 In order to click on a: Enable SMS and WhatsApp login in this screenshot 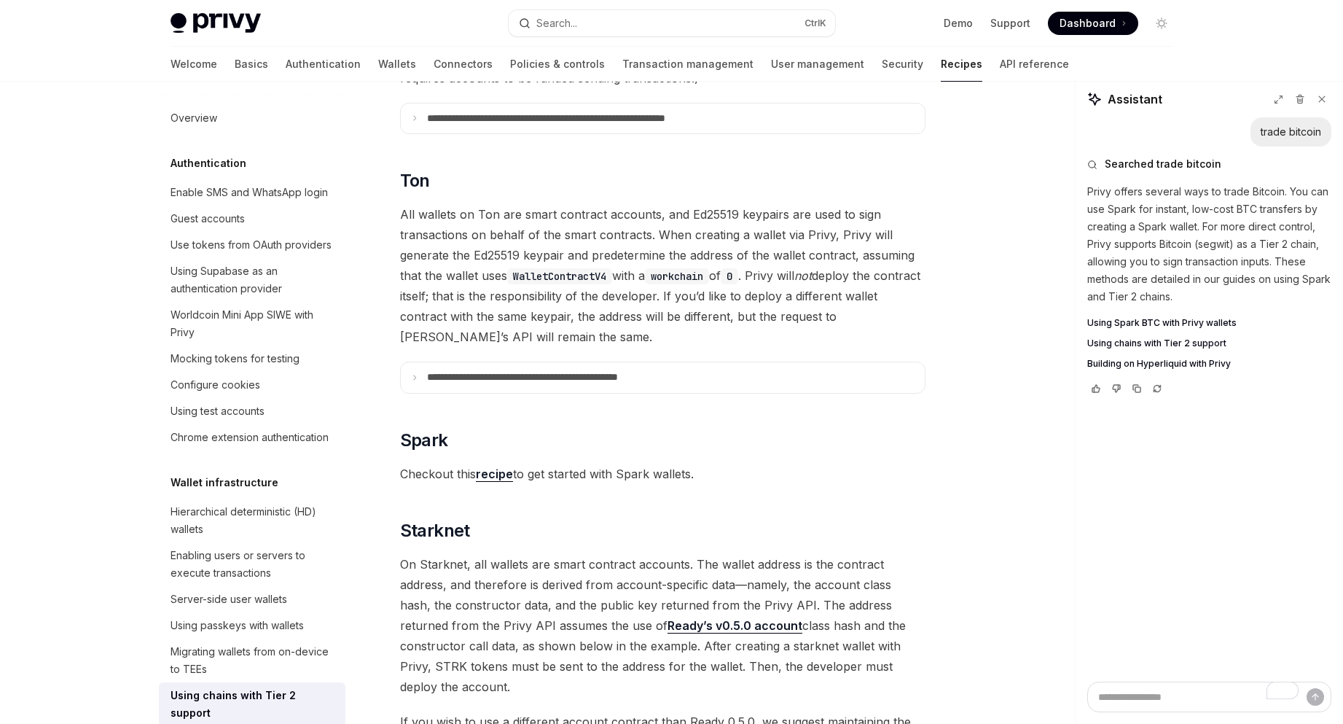, I will do `click(252, 192)`.